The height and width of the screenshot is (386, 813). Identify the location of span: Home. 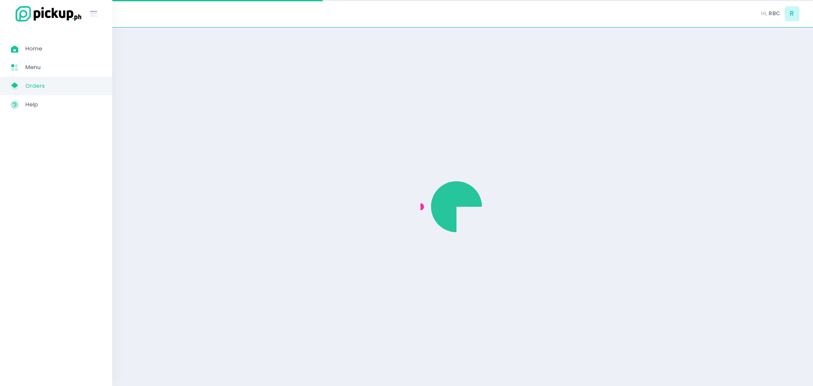
(63, 49).